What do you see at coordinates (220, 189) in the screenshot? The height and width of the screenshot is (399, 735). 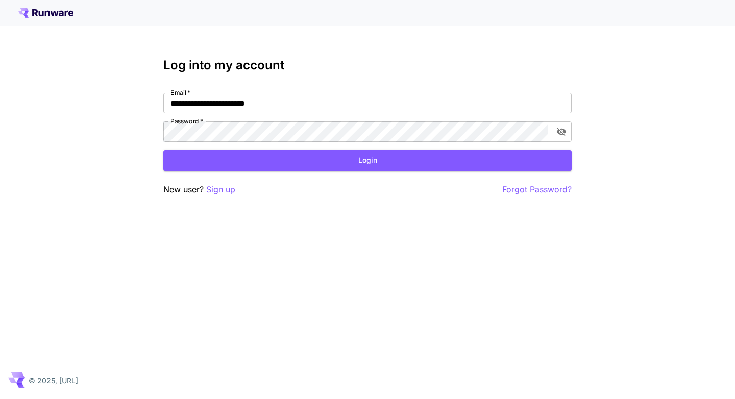 I see `button: Sign up` at bounding box center [220, 189].